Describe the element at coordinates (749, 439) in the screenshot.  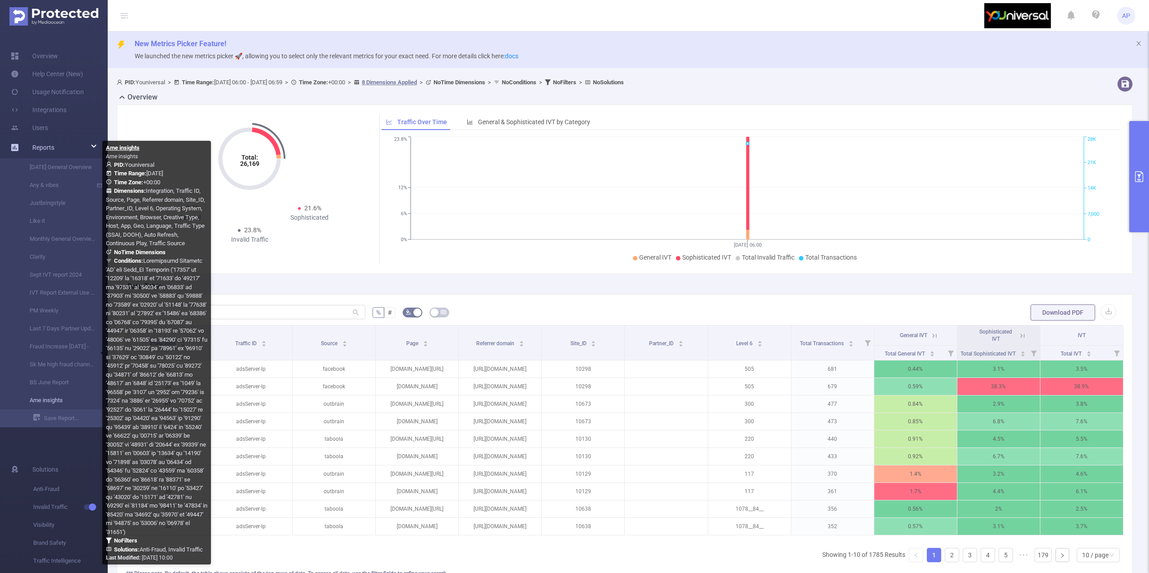
I see `p: 220` at that location.